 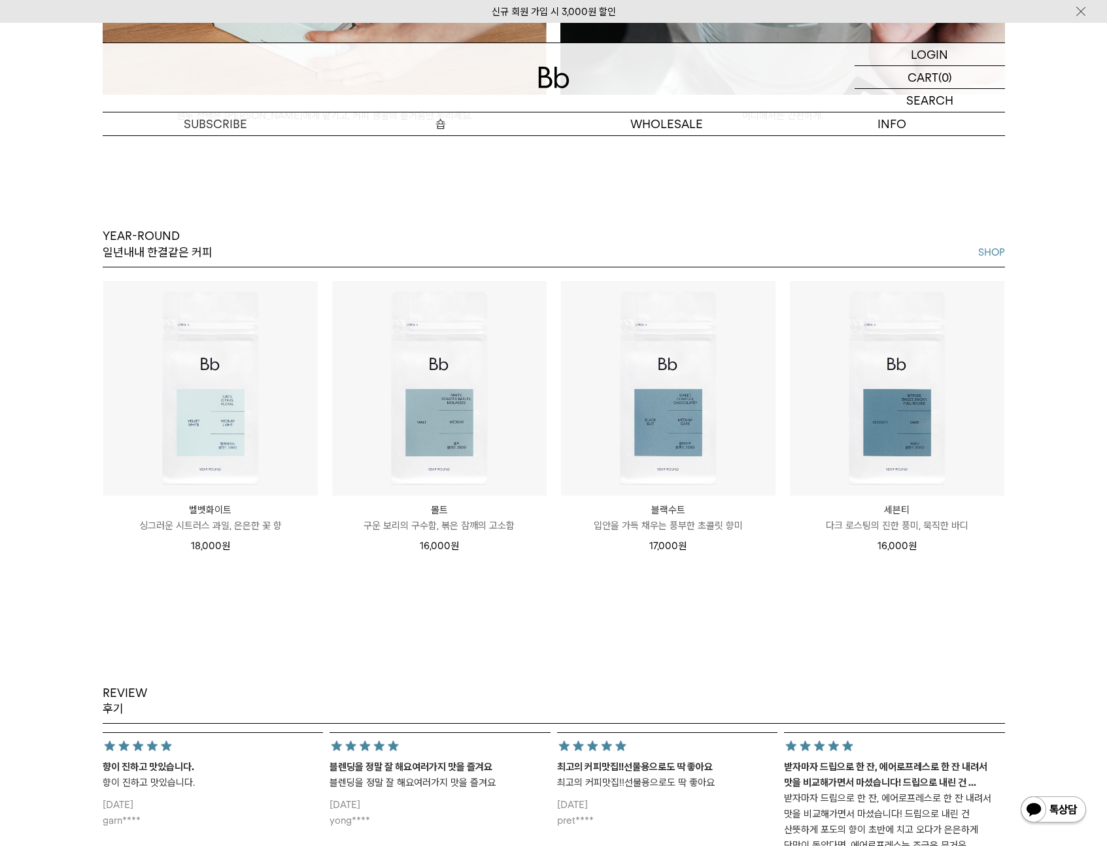 What do you see at coordinates (441, 124) in the screenshot?
I see `a: 숍` at bounding box center [441, 124].